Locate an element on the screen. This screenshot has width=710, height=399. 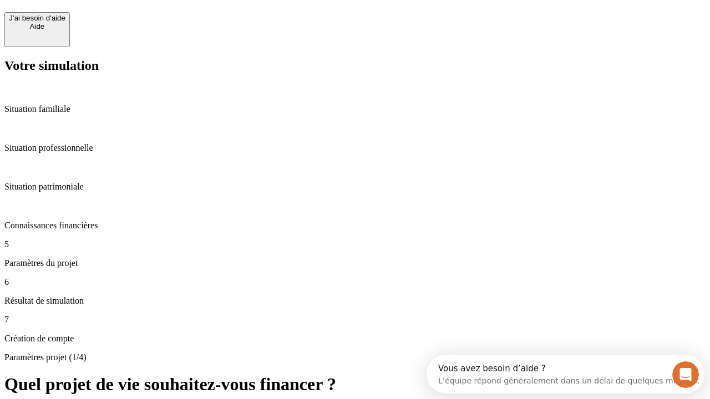
p: 7 is located at coordinates (355, 320).